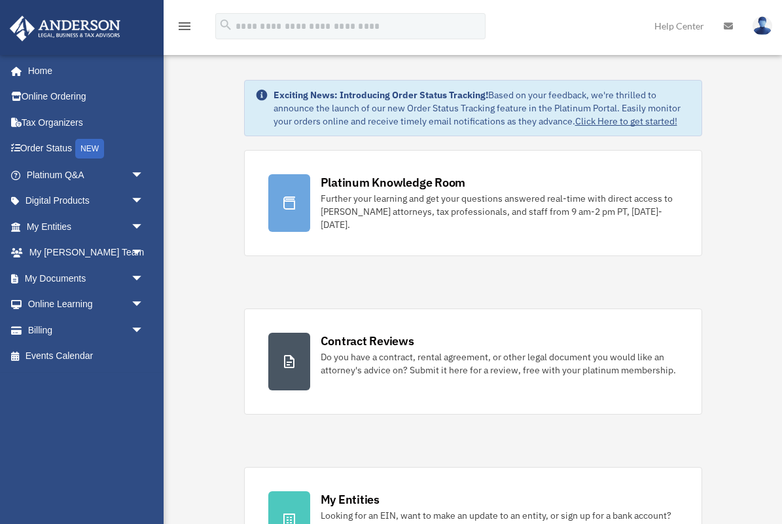  I want to click on a: Online Learningarrow_drop_down, so click(86, 304).